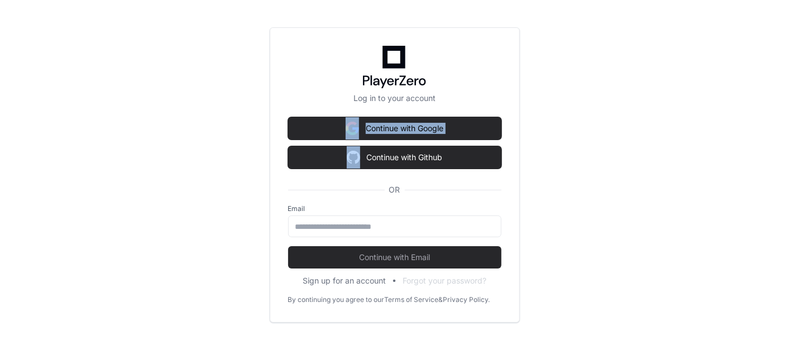 This screenshot has height=350, width=789. Describe the element at coordinates (395, 257) in the screenshot. I see `button: Continue with Email` at that location.